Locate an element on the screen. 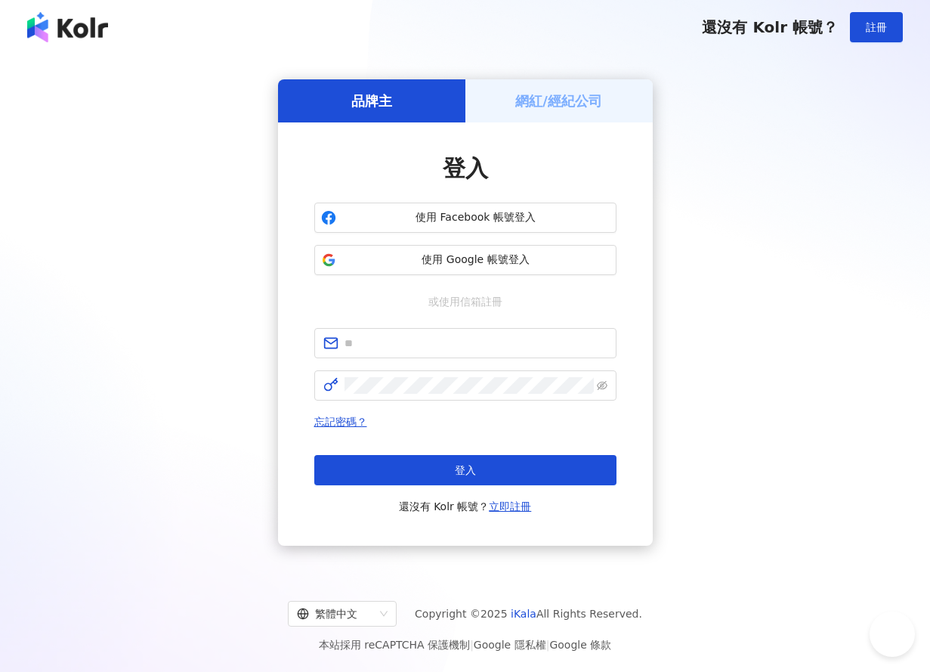 This screenshot has width=930, height=672. a: Google 隱私權 is located at coordinates (510, 644).